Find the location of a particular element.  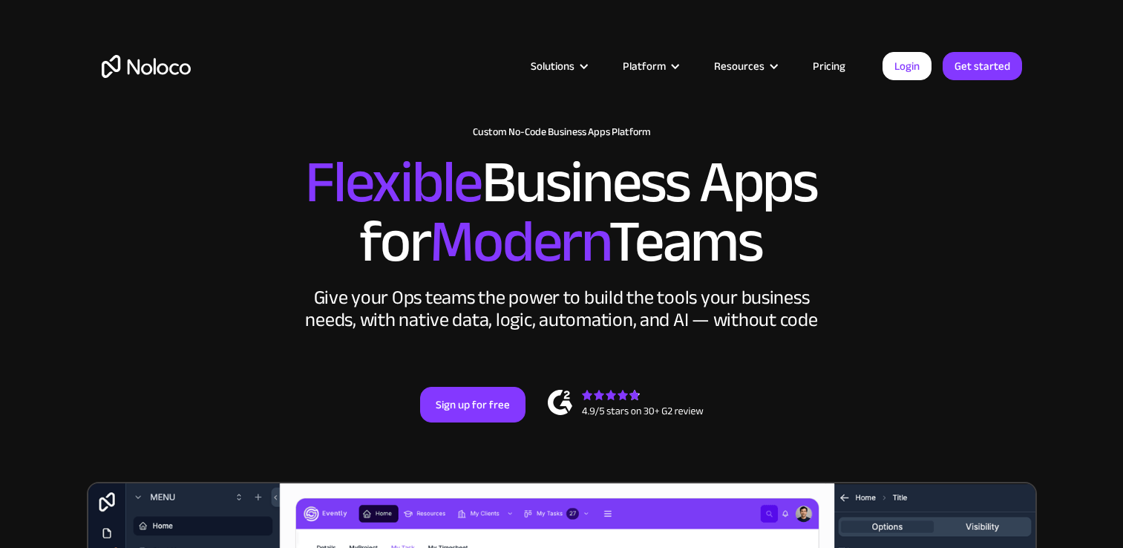

a: Get started is located at coordinates (982, 66).